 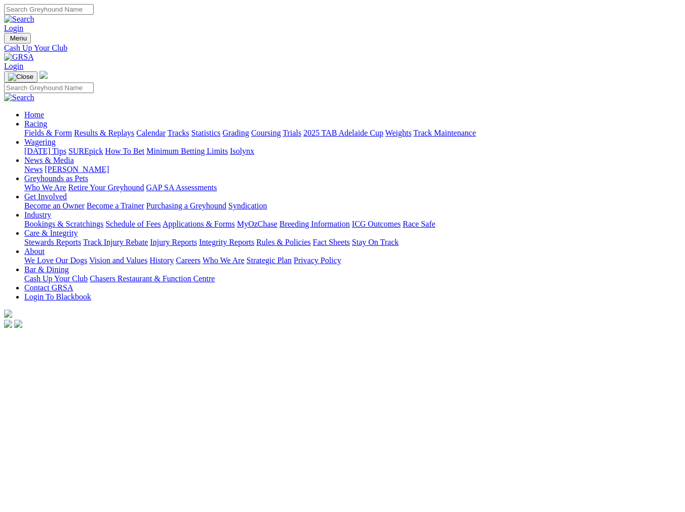 I want to click on a: Retire Your Greyhound, so click(x=106, y=187).